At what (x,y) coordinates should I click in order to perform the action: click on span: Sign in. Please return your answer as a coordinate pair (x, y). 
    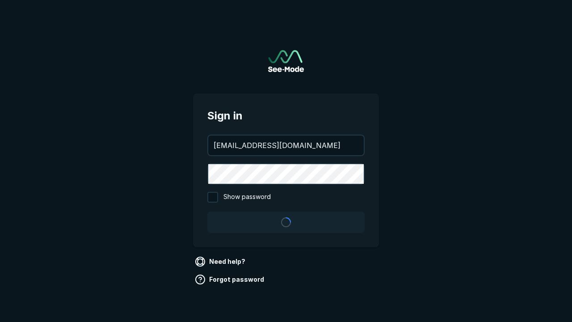
    Looking at the image, I should click on (286, 116).